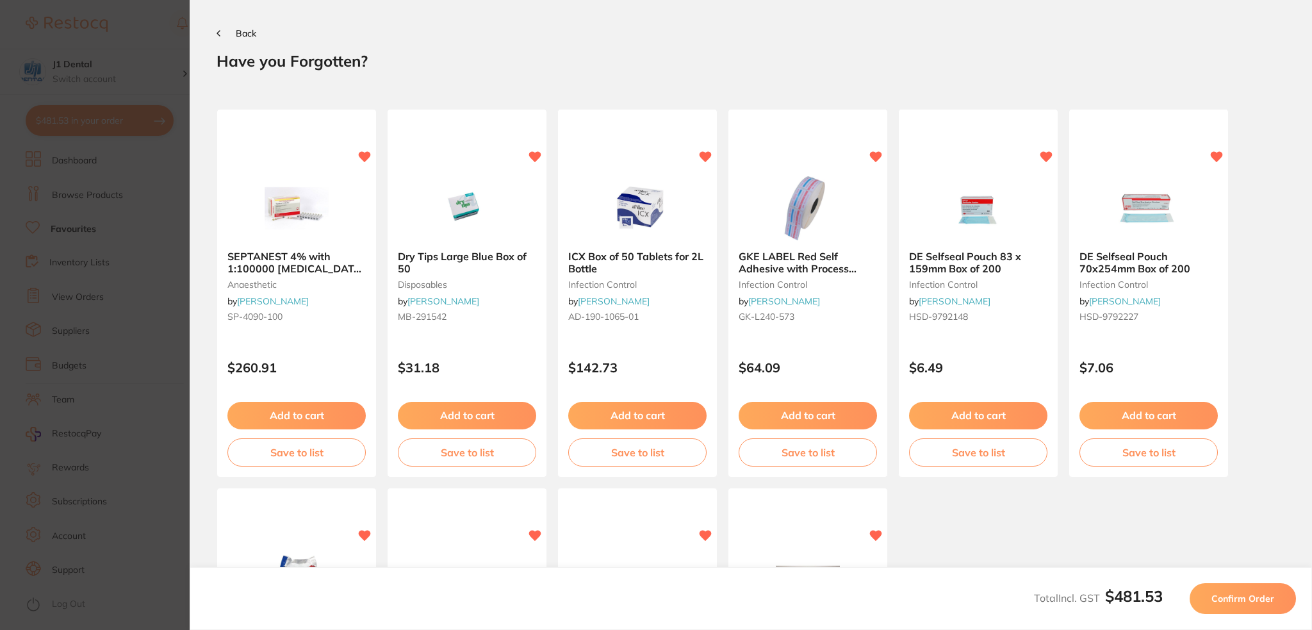  What do you see at coordinates (751, 61) in the screenshot?
I see `h2: Have you Forgotten?` at bounding box center [751, 61].